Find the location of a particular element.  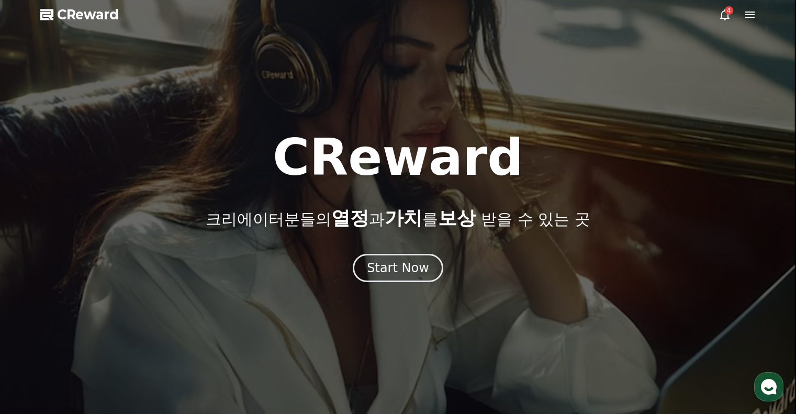

span: CReward is located at coordinates (88, 15).